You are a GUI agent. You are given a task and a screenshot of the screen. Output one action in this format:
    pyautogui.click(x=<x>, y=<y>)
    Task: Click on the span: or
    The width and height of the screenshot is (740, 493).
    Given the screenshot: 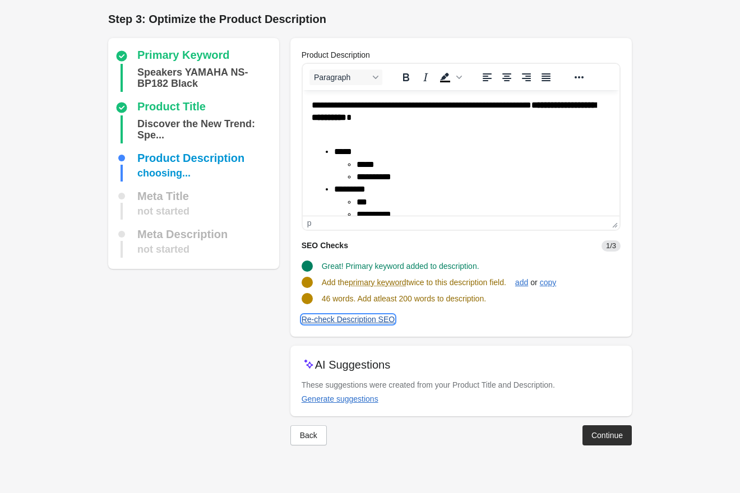 What is the action you would take?
    pyautogui.click(x=533, y=282)
    